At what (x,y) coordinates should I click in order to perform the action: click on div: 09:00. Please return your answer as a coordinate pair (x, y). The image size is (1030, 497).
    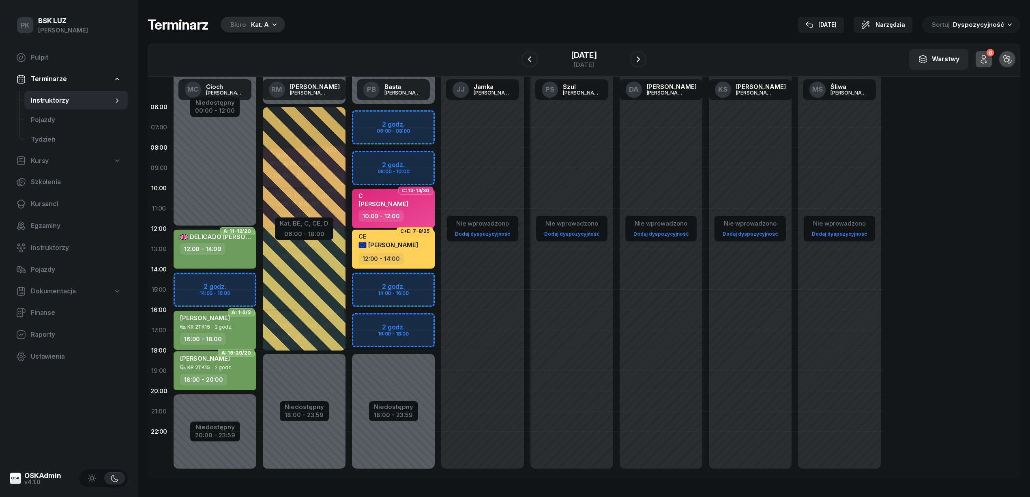
    Looking at the image, I should click on (159, 168).